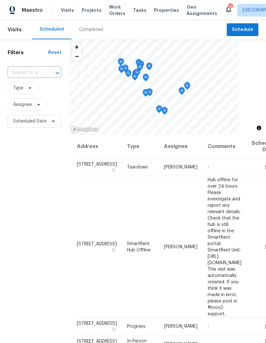  What do you see at coordinates (140, 10) in the screenshot?
I see `span: Tasks` at bounding box center [140, 10].